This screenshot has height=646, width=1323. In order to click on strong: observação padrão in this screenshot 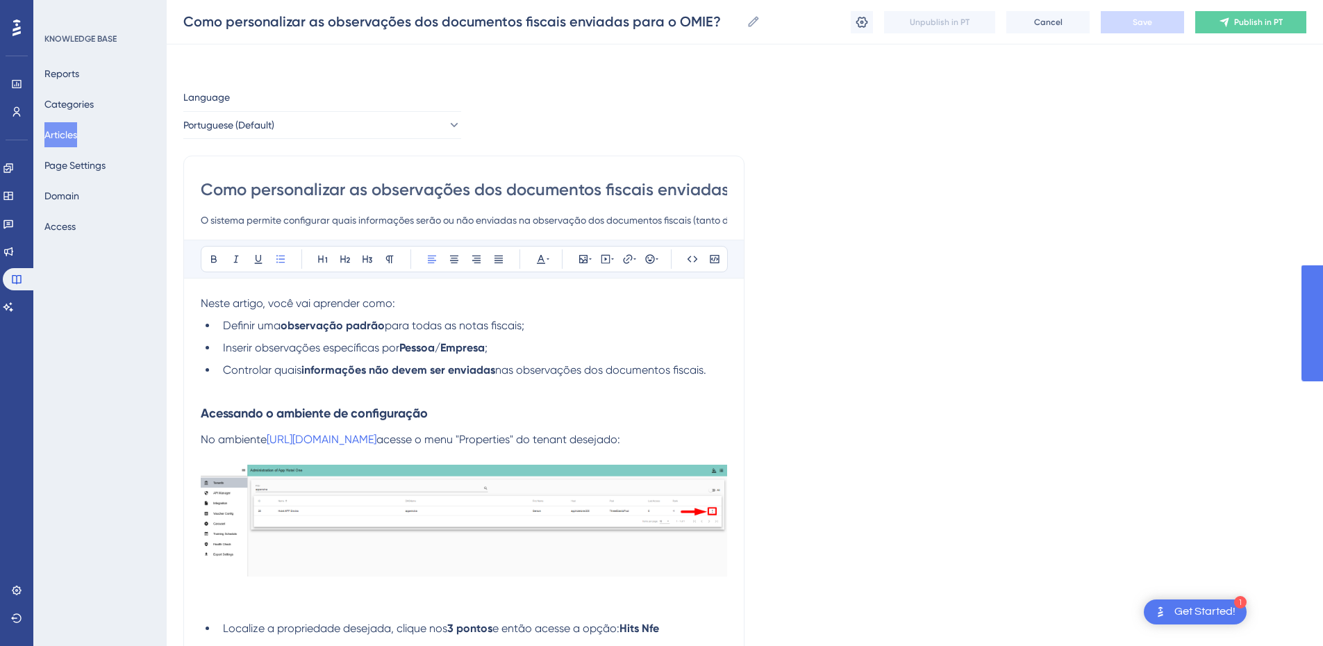, I will do `click(333, 325)`.